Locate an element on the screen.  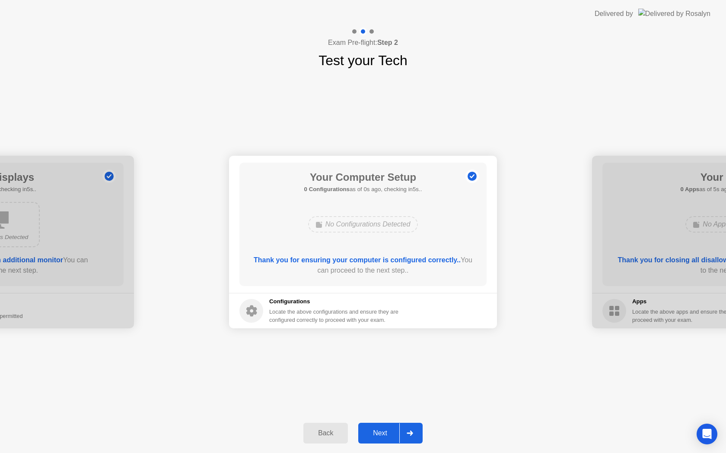
div: Back is located at coordinates (325, 434).